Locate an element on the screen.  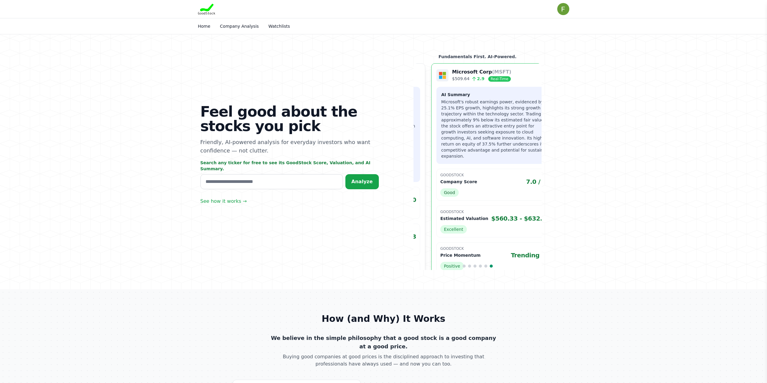
span: Real-Time is located at coordinates (500, 79).